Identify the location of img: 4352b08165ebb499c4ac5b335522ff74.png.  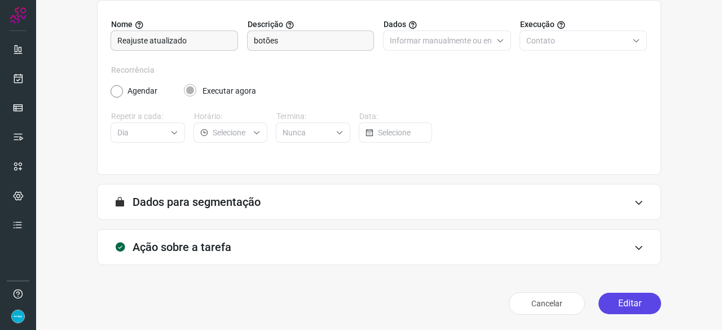
(18, 317).